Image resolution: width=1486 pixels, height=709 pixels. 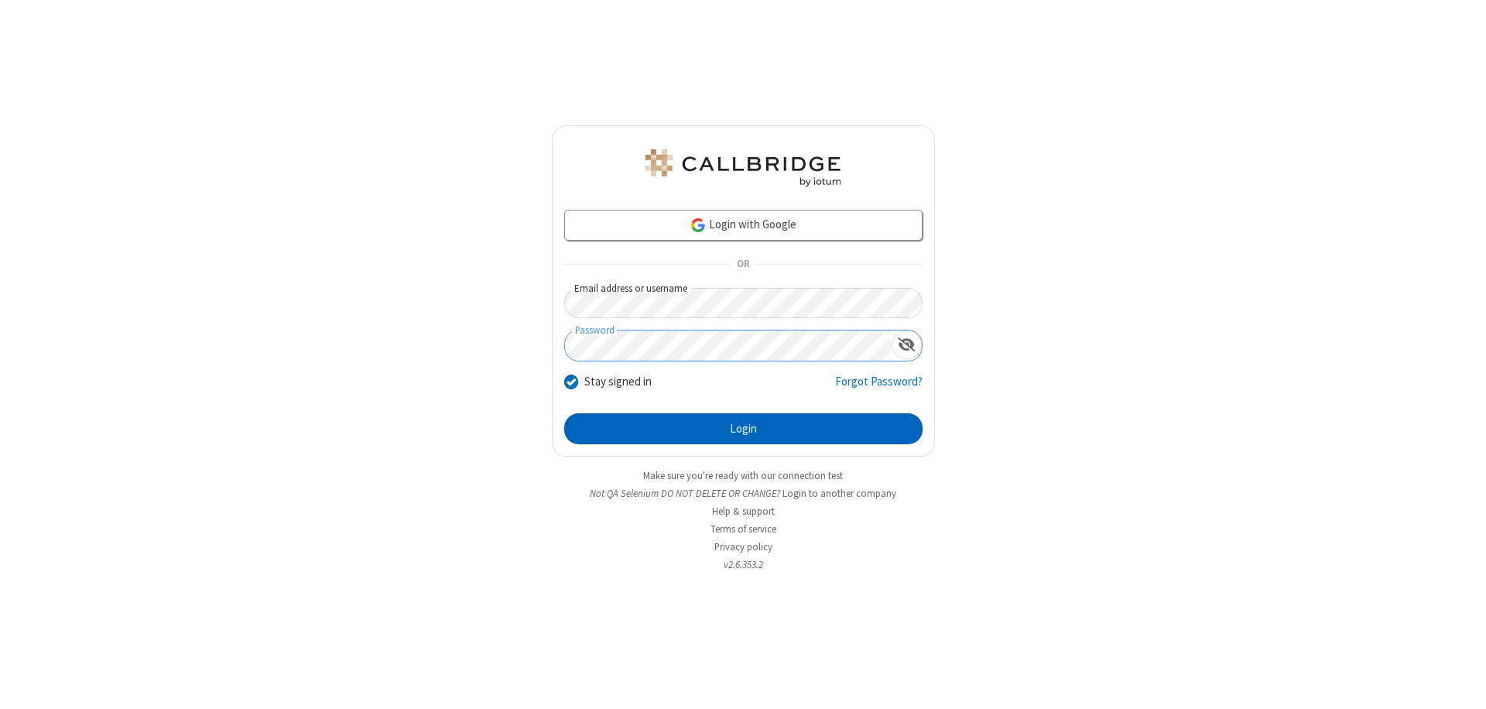 I want to click on img: google-icon.png, so click(x=698, y=225).